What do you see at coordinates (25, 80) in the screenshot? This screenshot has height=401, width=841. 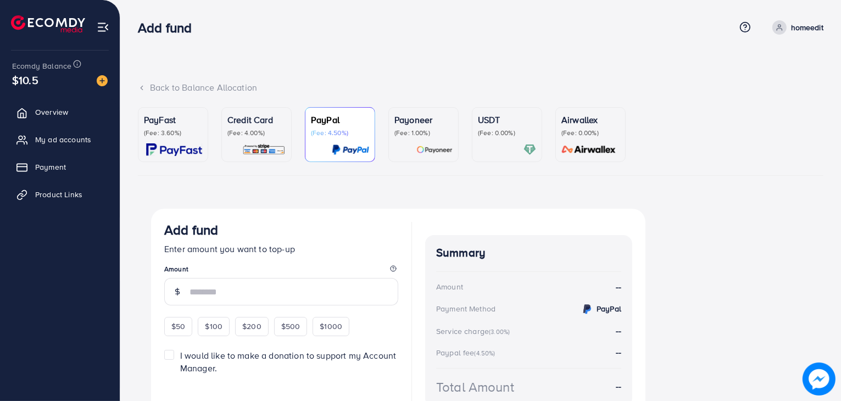 I see `span: $10.5` at bounding box center [25, 80].